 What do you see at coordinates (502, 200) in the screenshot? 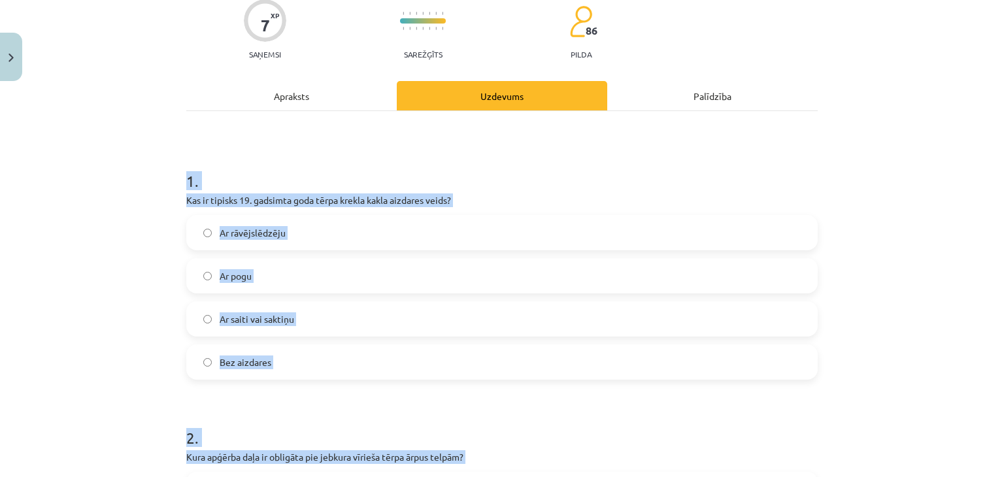
I see `p: Kas ir tipisks 19. gadsimta goda tērpa krekla kakla aizdares veids?` at bounding box center [502, 200].